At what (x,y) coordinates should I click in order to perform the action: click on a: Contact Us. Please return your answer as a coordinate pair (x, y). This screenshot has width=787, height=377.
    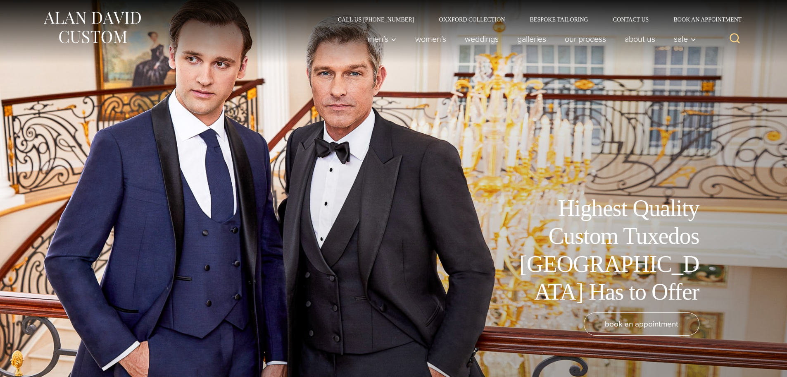
    Looking at the image, I should click on (631, 19).